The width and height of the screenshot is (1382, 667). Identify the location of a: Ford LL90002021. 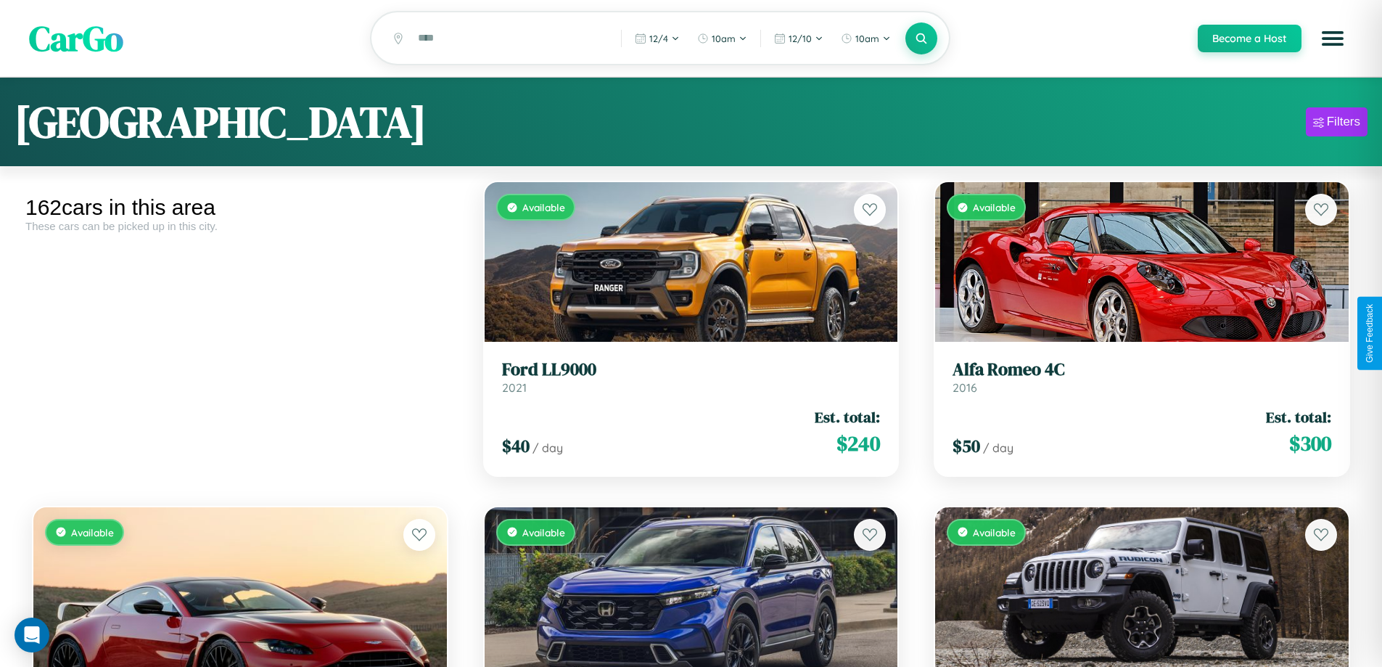
(691, 377).